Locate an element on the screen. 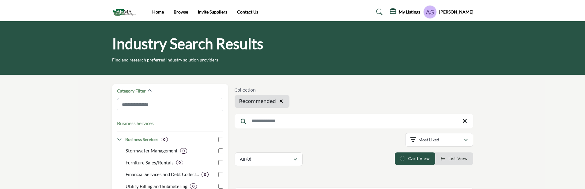 The width and height of the screenshot is (585, 189). input: Select Stormwater Management checkbox is located at coordinates (221, 151).